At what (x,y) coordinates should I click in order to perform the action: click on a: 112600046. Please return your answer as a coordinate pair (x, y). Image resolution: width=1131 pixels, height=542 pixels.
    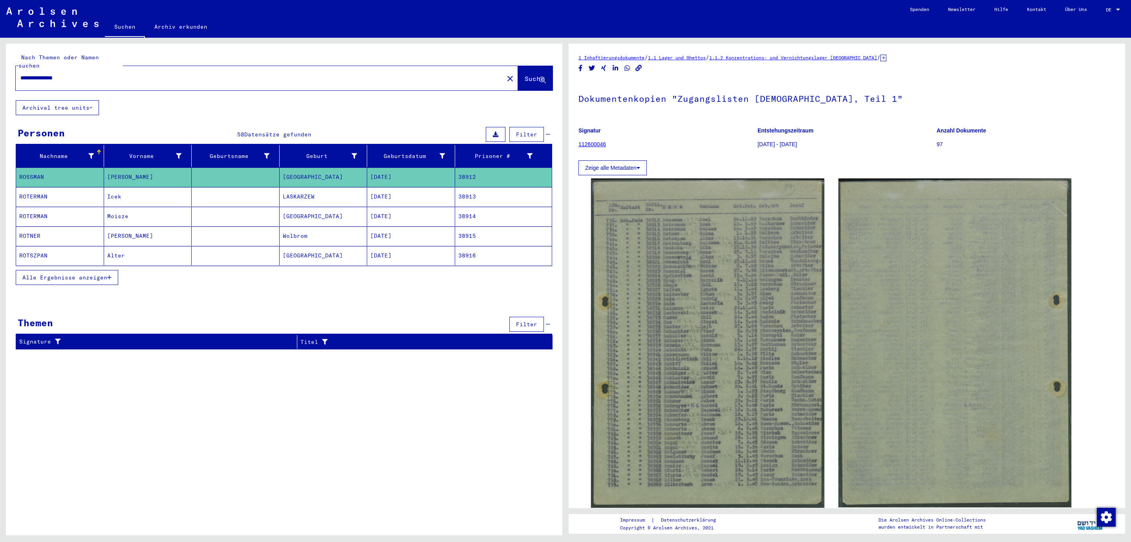
    Looking at the image, I should click on (592, 144).